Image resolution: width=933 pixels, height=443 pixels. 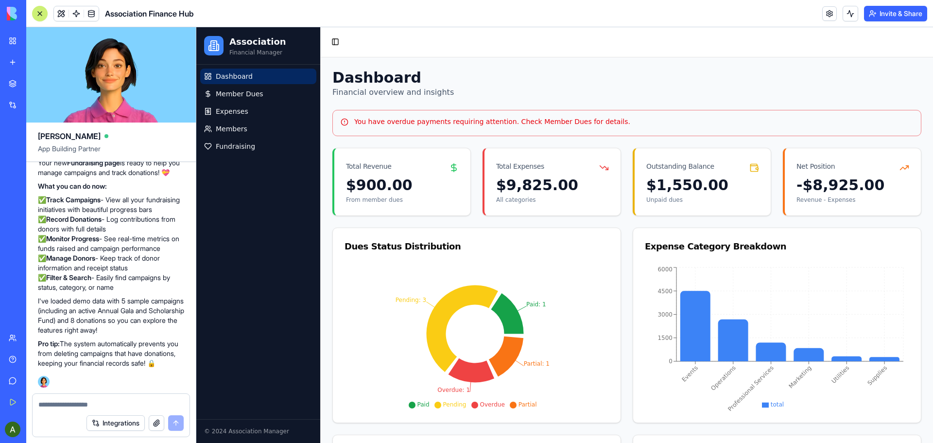 I want to click on div: -$8,925.00, so click(x=656, y=158).